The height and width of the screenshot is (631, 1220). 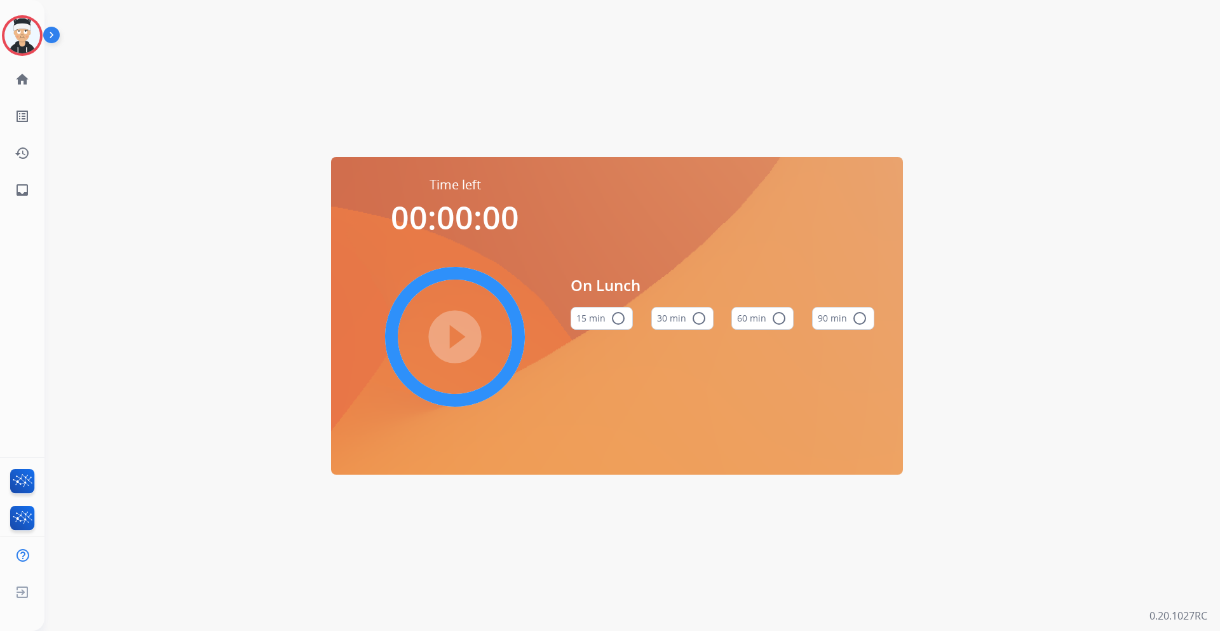 What do you see at coordinates (455, 185) in the screenshot?
I see `span: Time left` at bounding box center [455, 185].